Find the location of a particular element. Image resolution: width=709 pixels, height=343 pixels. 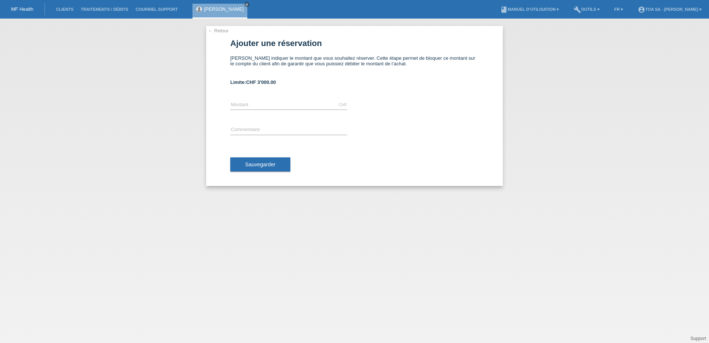

a: Support is located at coordinates (698, 338).